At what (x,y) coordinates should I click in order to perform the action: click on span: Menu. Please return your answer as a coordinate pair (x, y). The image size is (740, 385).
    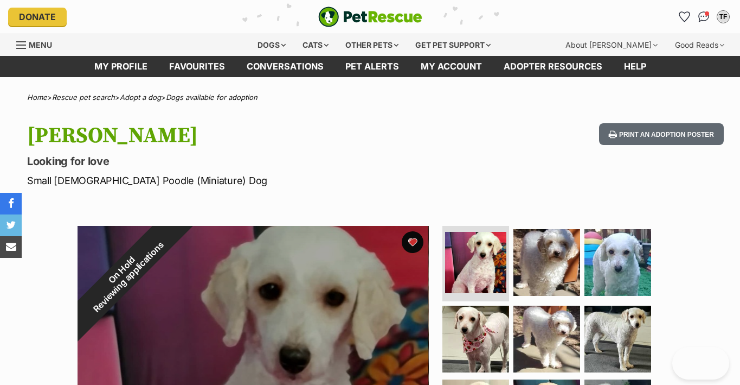
    Looking at the image, I should click on (40, 44).